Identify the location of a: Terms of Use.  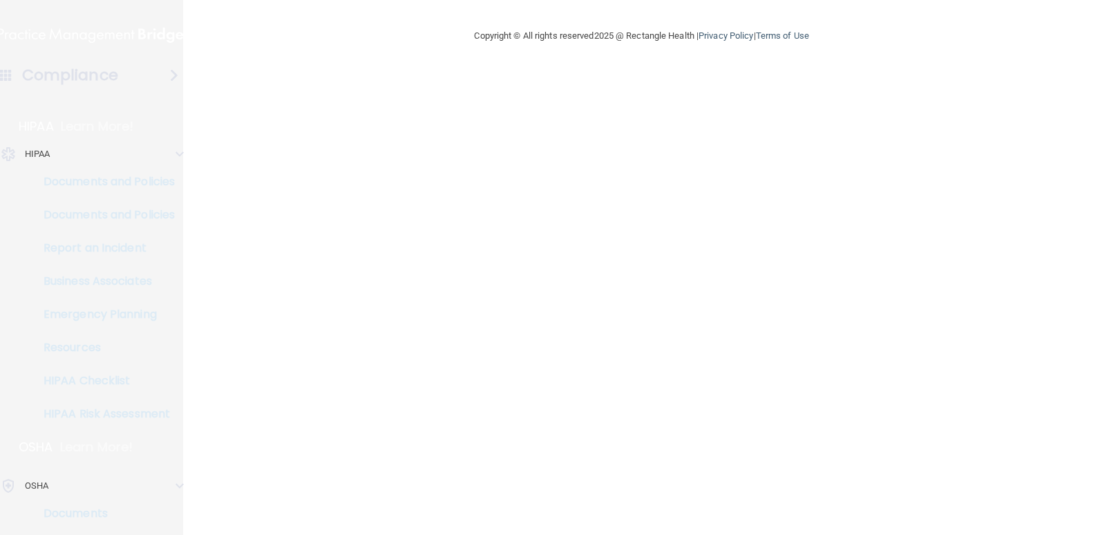
(782, 35).